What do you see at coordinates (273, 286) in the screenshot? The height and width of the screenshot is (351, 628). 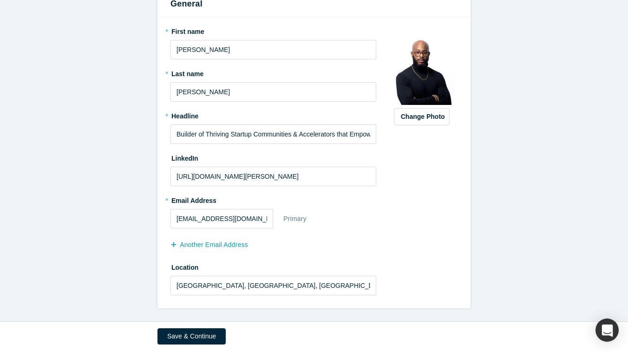 I see `input: Enter a location` at bounding box center [273, 286].